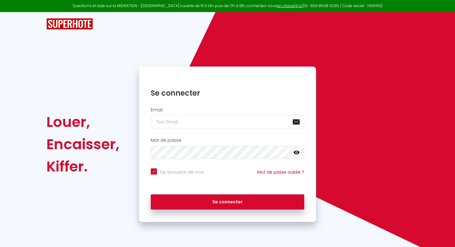 Image resolution: width=455 pixels, height=247 pixels. Describe the element at coordinates (227, 122) in the screenshot. I see `input: Ton Email` at that location.